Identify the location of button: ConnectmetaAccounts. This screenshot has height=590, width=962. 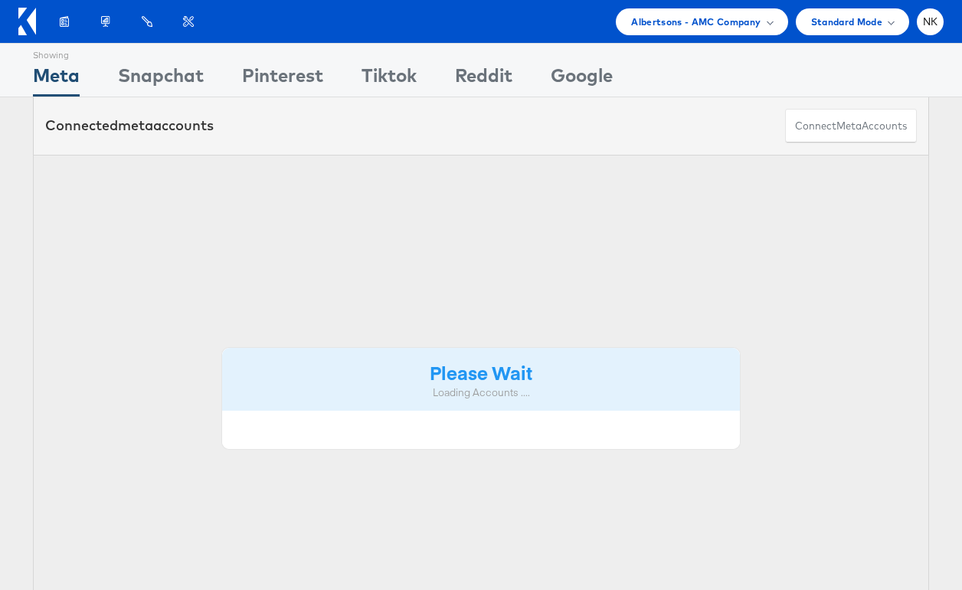
(851, 126).